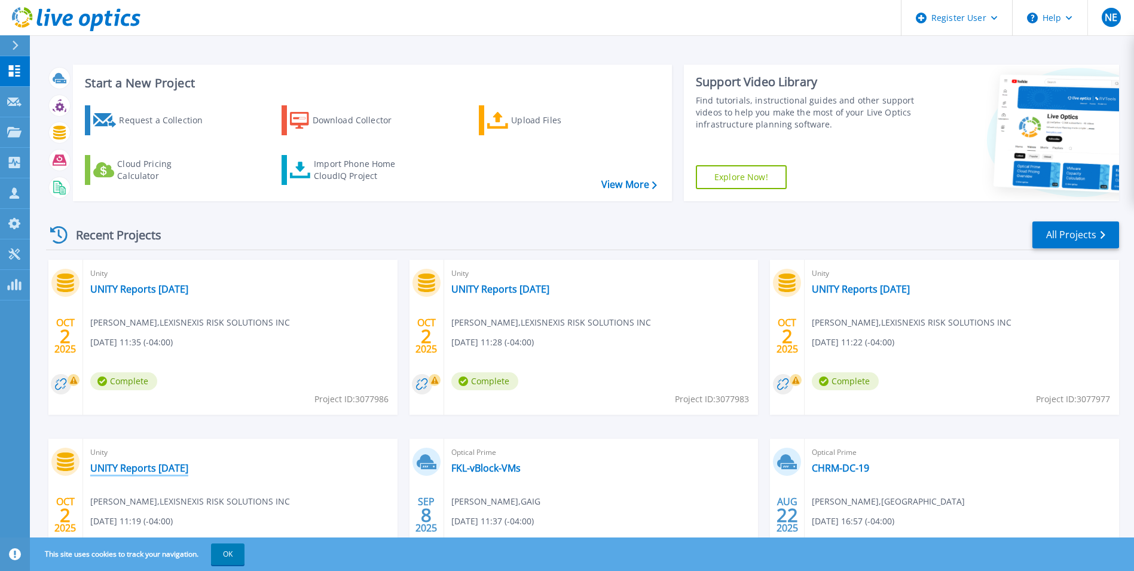 The image size is (1134, 571). What do you see at coordinates (629, 184) in the screenshot?
I see `a: View More` at bounding box center [629, 184].